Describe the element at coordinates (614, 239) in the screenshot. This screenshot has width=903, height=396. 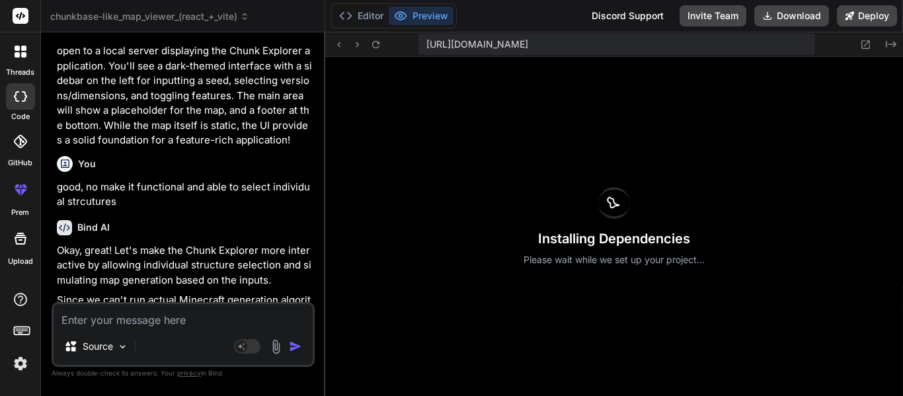
I see `h3: Installing Dependencies` at that location.